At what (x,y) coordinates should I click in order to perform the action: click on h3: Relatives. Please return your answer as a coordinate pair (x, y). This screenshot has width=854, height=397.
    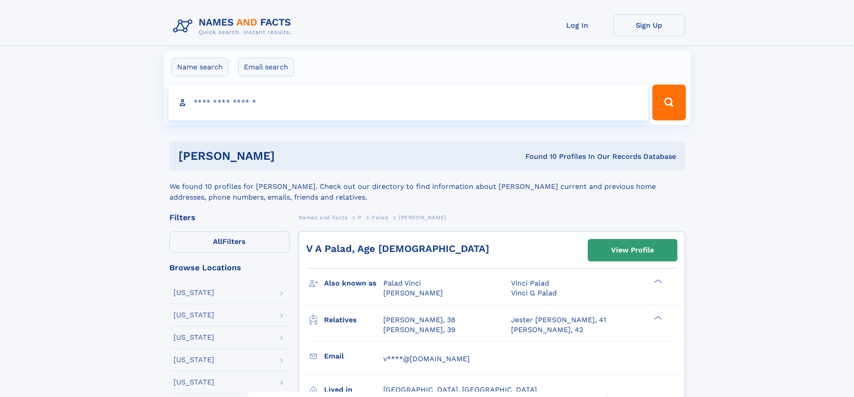
    Looking at the image, I should click on (354, 320).